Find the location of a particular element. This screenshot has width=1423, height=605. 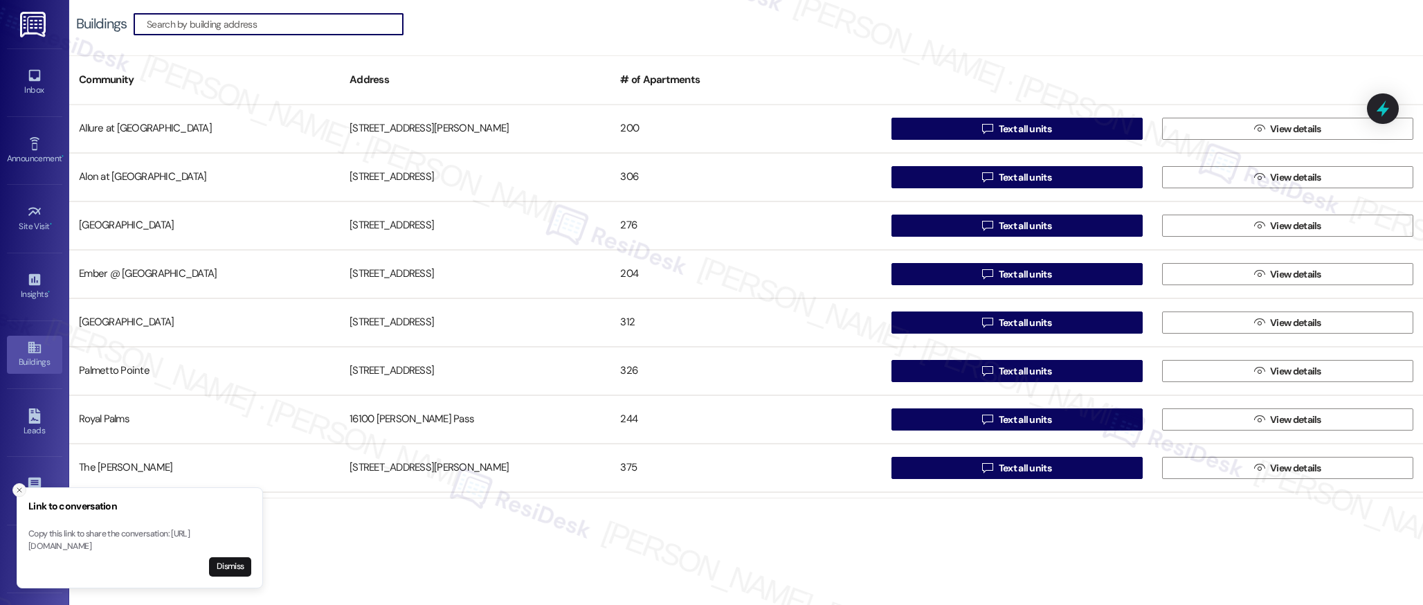

h3: Link to conversation is located at coordinates (140, 506).